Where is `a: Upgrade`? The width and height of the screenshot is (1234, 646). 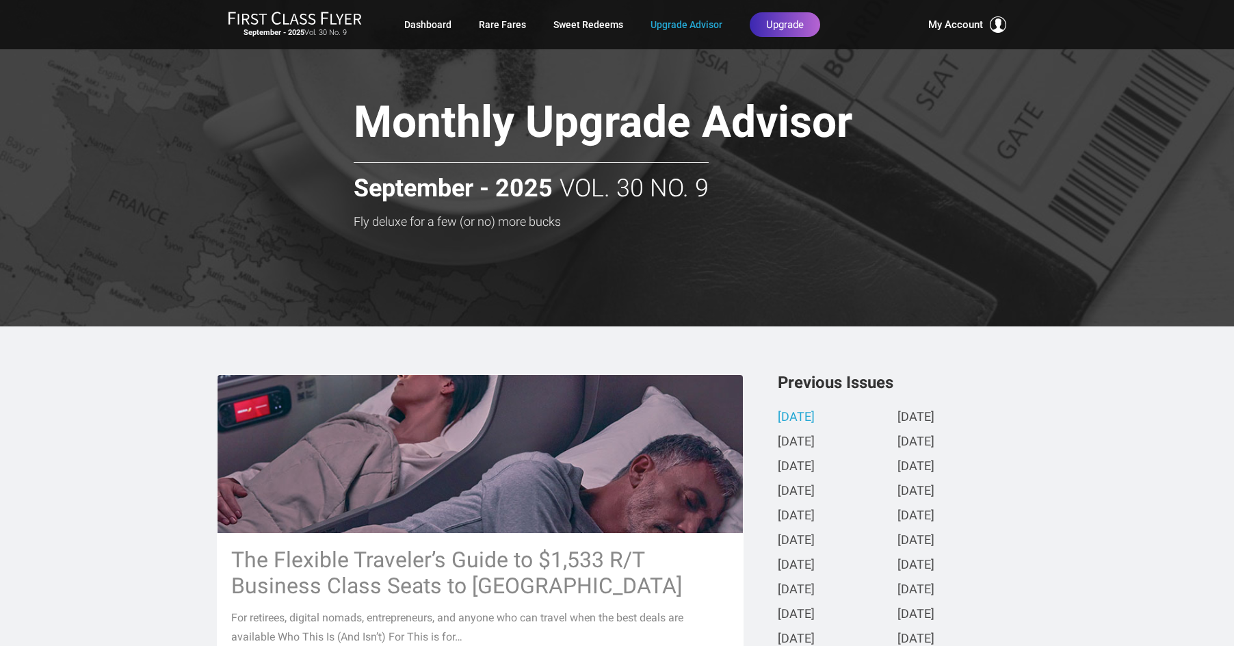
a: Upgrade is located at coordinates (785, 25).